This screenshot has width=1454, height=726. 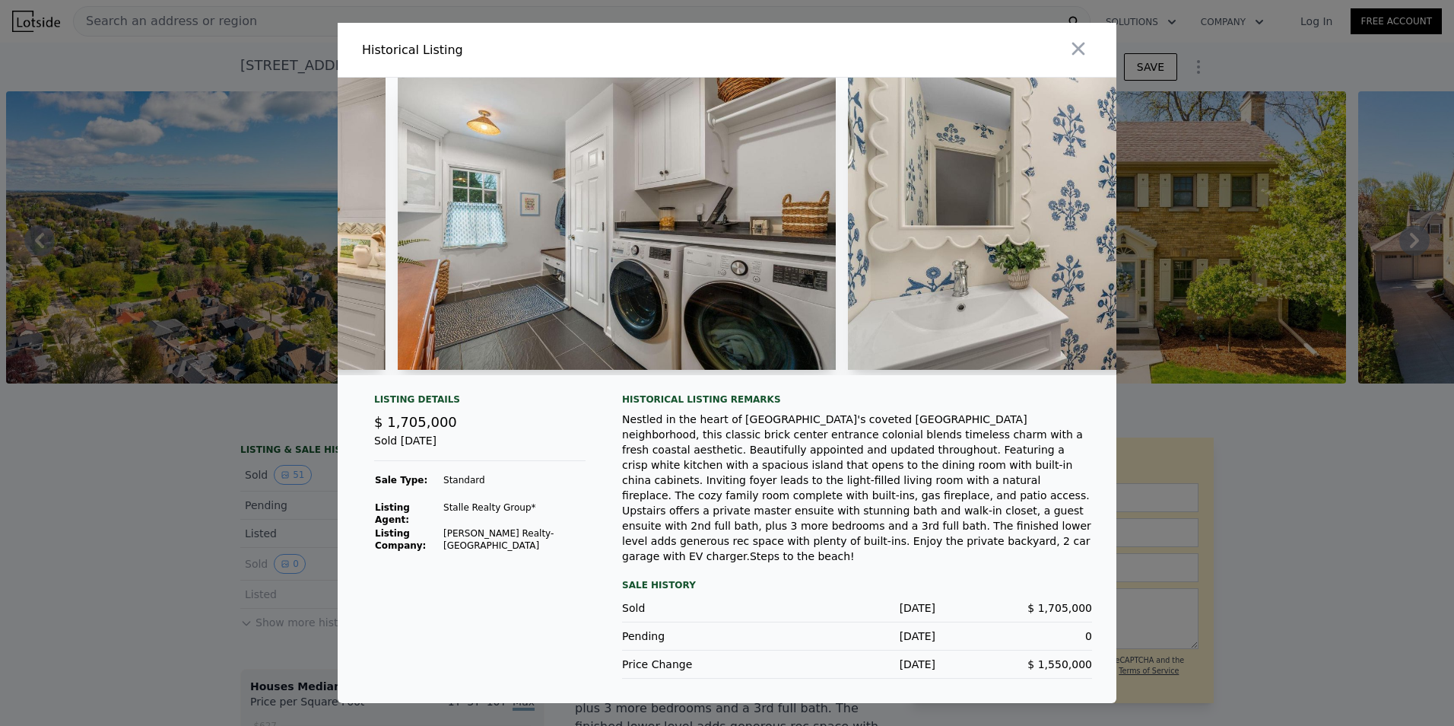 I want to click on div: Sold, so click(x=701, y=608).